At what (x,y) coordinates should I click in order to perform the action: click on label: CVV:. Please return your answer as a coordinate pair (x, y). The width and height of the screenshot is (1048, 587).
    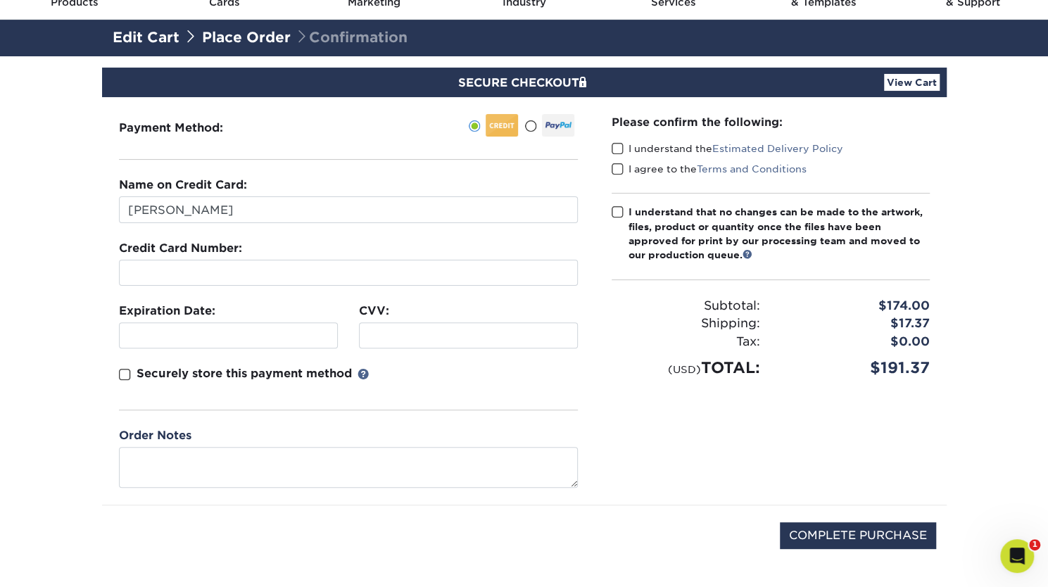
    Looking at the image, I should click on (374, 311).